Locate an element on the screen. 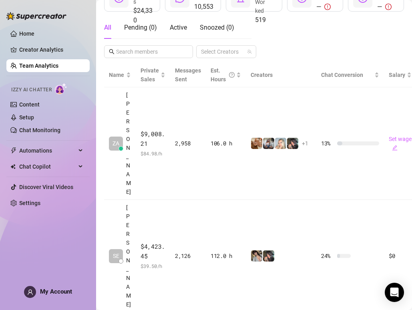 The width and height of the screenshot is (412, 310). span: user is located at coordinates (30, 292).